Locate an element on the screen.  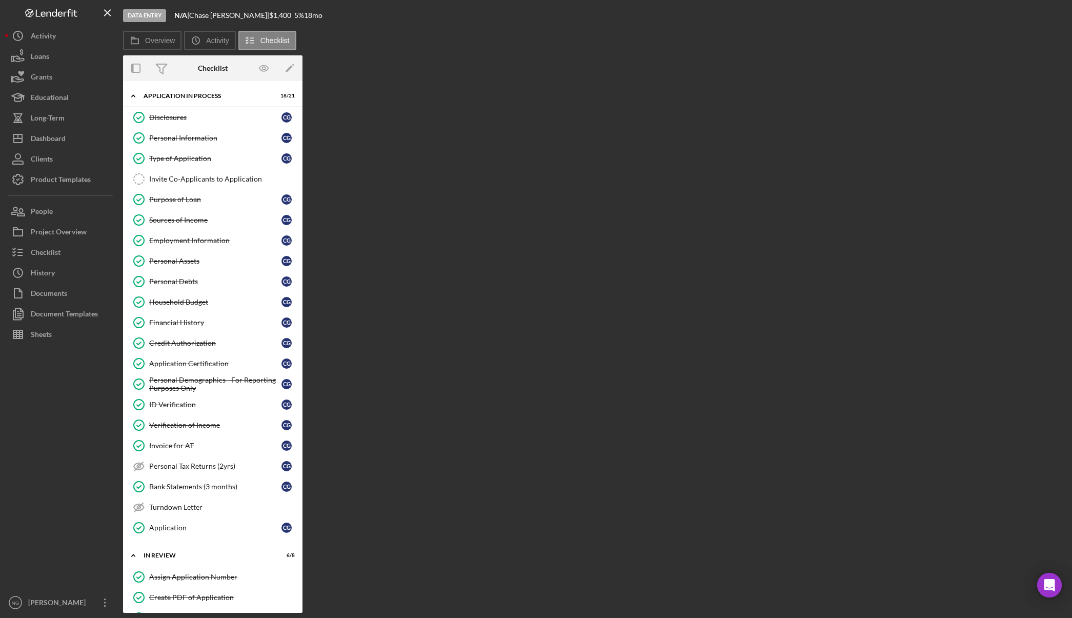
div: 5 % is located at coordinates (299, 15).